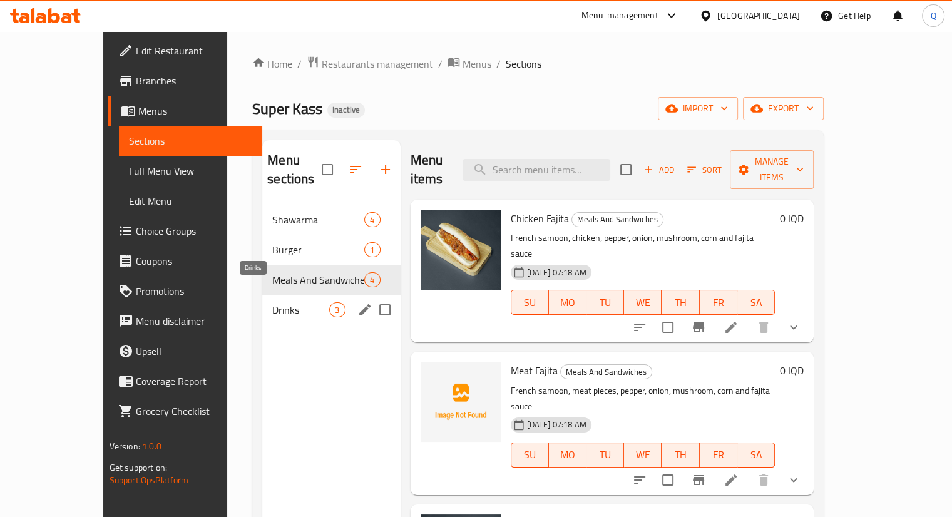 This screenshot has height=517, width=952. Describe the element at coordinates (318, 250) in the screenshot. I see `span: Burger` at that location.